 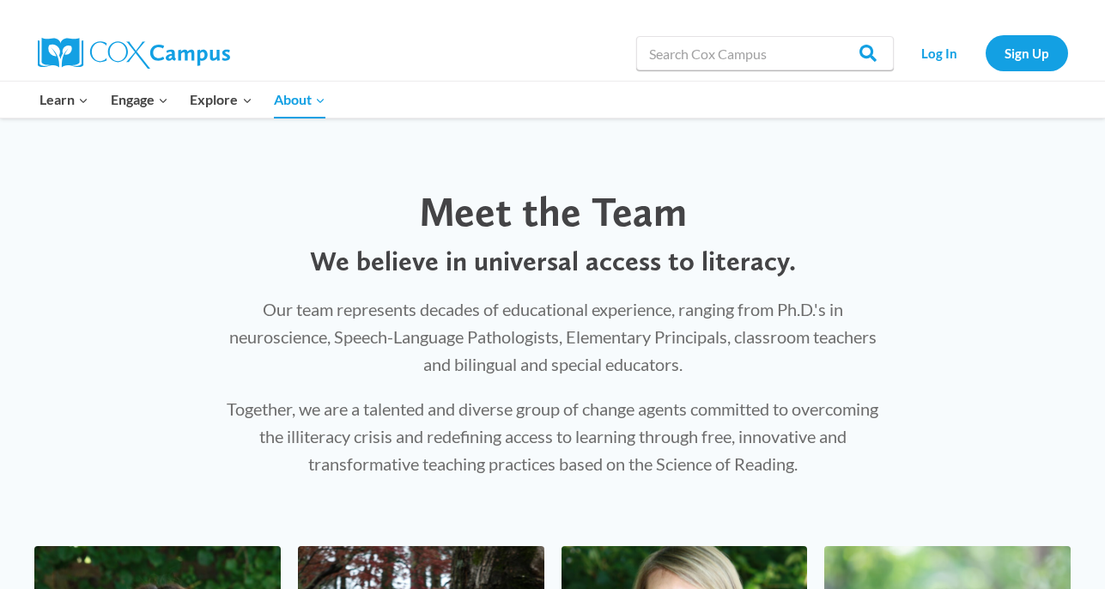 I want to click on p: We believe in universal access to literacy., so click(x=553, y=261).